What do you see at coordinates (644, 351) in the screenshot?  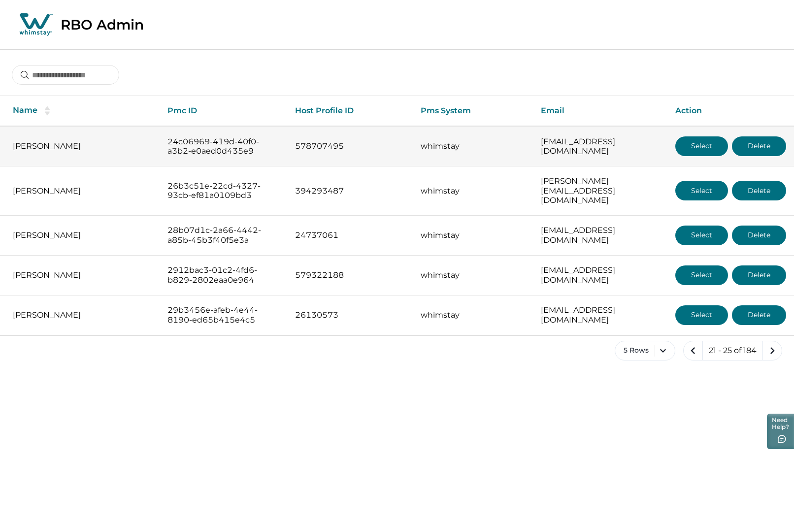 I see `button: 5 Rows` at bounding box center [644, 351].